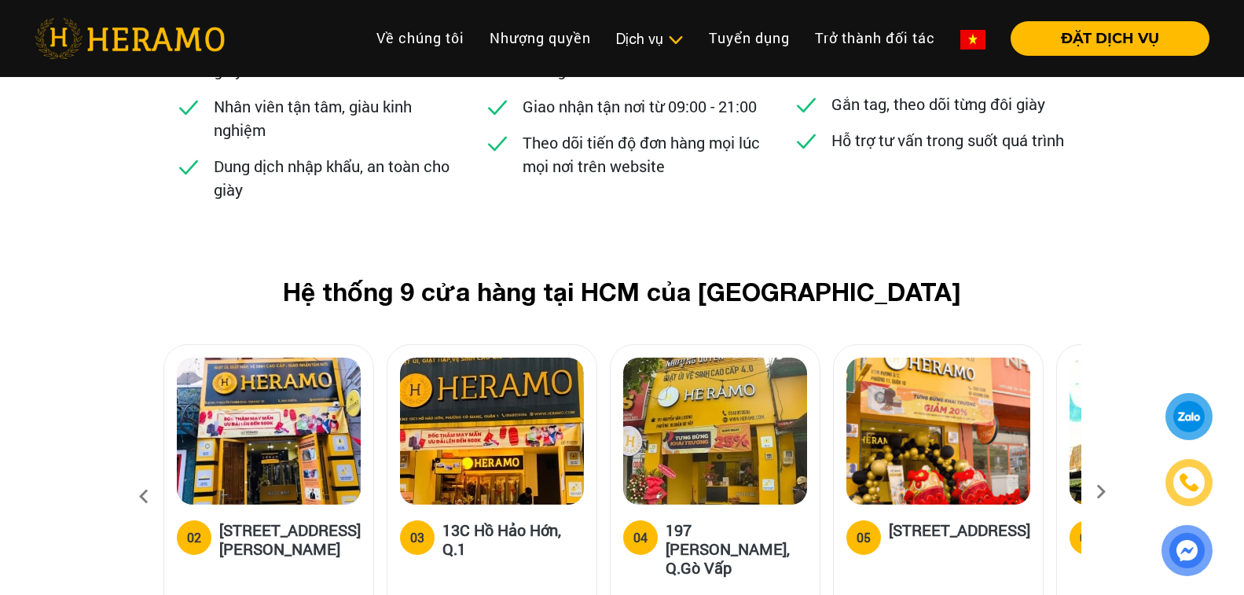 The image size is (1244, 595). I want to click on img: heramo-179b-duong-3-thang-2-phuong-11-quan-10, so click(939, 431).